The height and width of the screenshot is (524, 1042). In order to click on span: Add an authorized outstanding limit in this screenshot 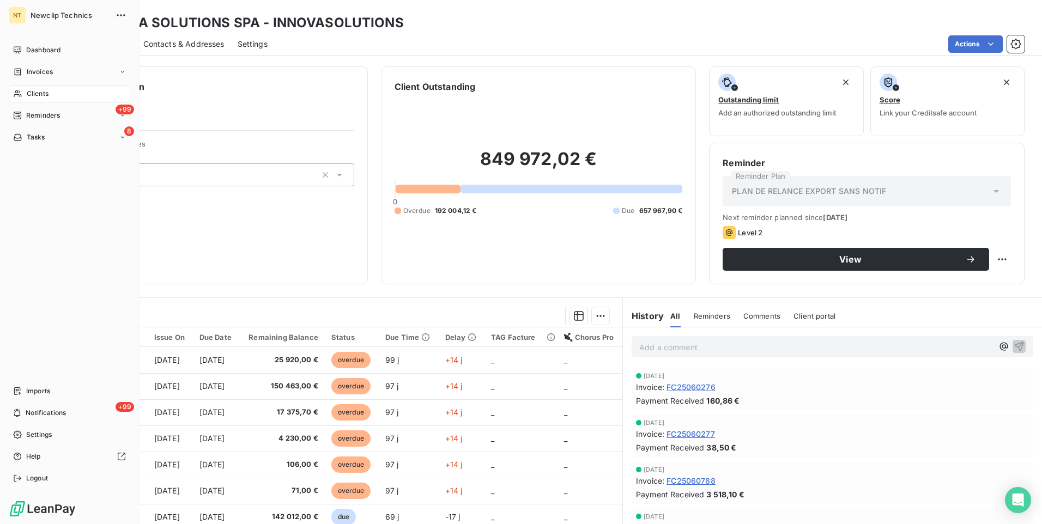, I will do `click(777, 113)`.